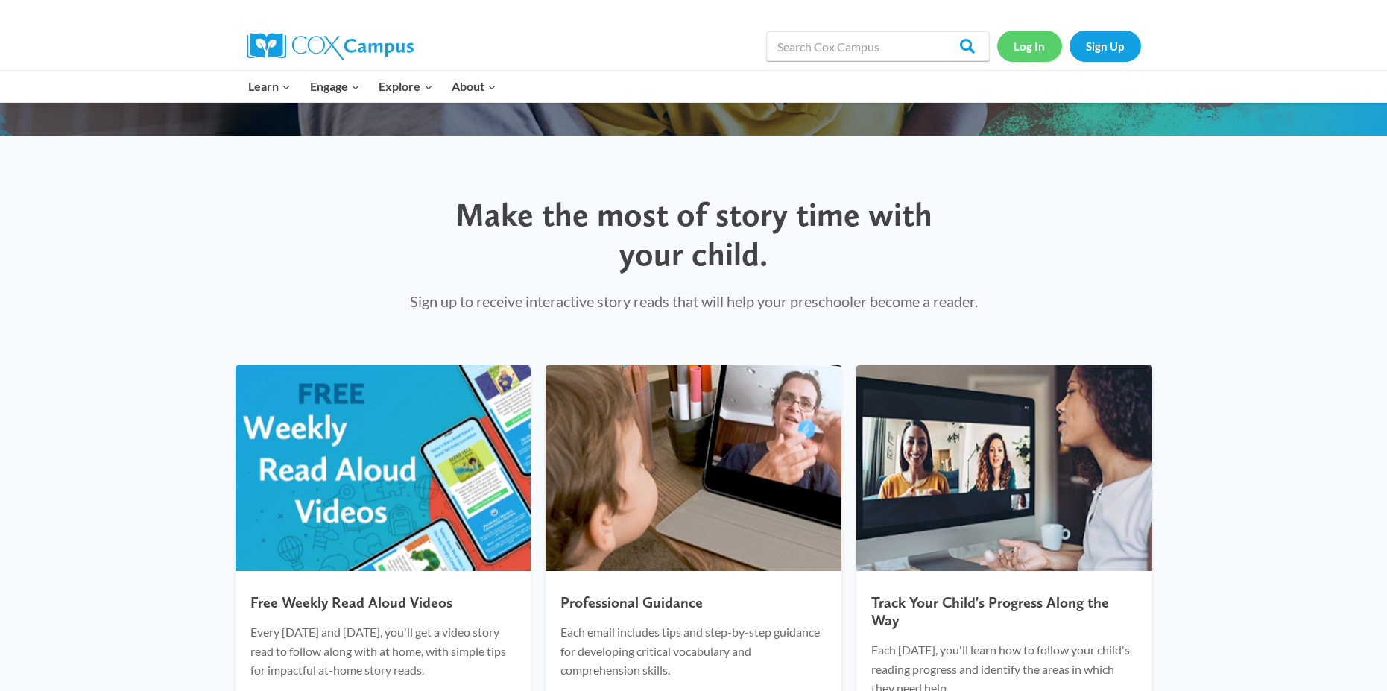 This screenshot has height=691, width=1387. I want to click on img: remote-learning, so click(693, 468).